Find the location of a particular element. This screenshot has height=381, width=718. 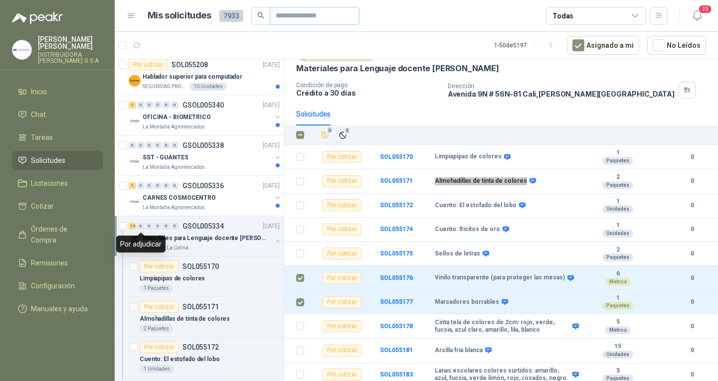

button: Asignado a mi is located at coordinates (603, 45).